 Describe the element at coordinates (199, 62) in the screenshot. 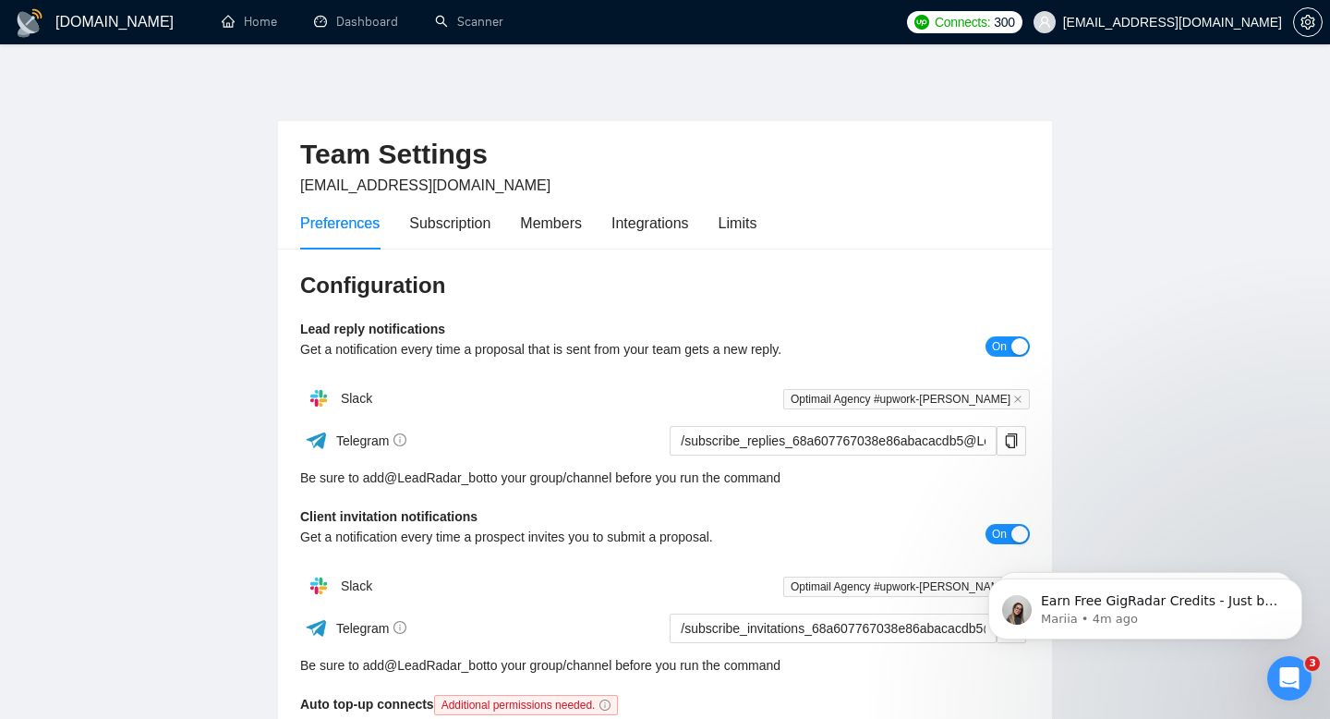

I see `p: Earn Free GigRadar Credits - Just by Sharing Your Story! 💬 Want more credits for sending proposal...` at that location.